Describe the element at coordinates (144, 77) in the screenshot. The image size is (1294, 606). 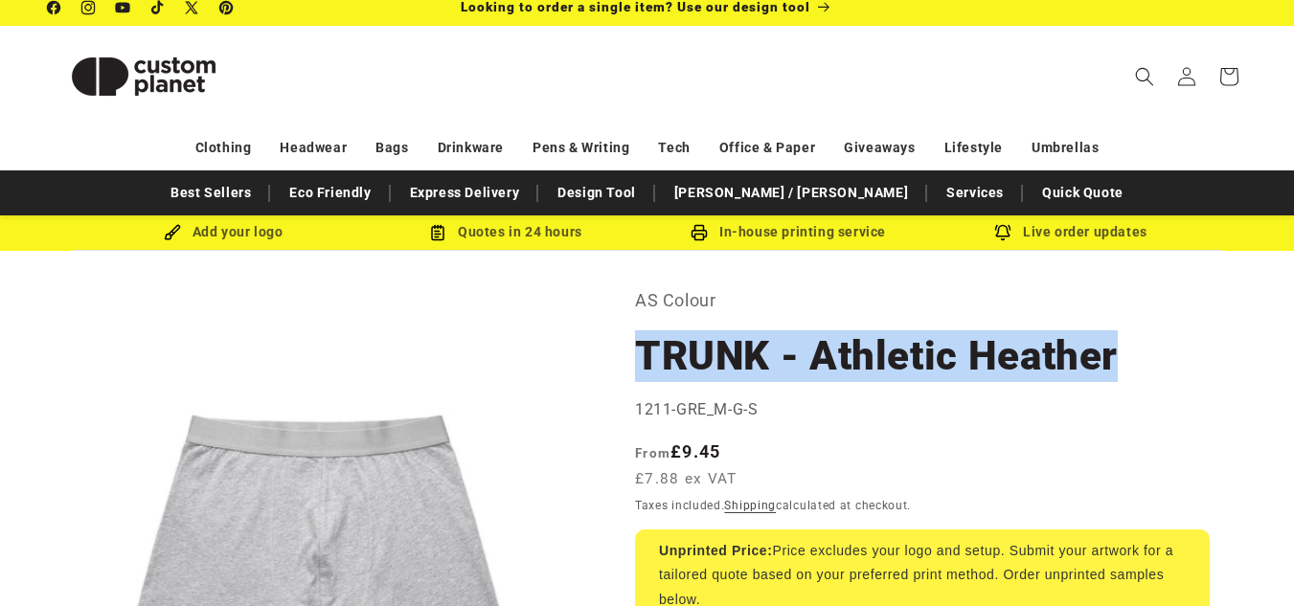
I see `img: Custom Planet` at that location.